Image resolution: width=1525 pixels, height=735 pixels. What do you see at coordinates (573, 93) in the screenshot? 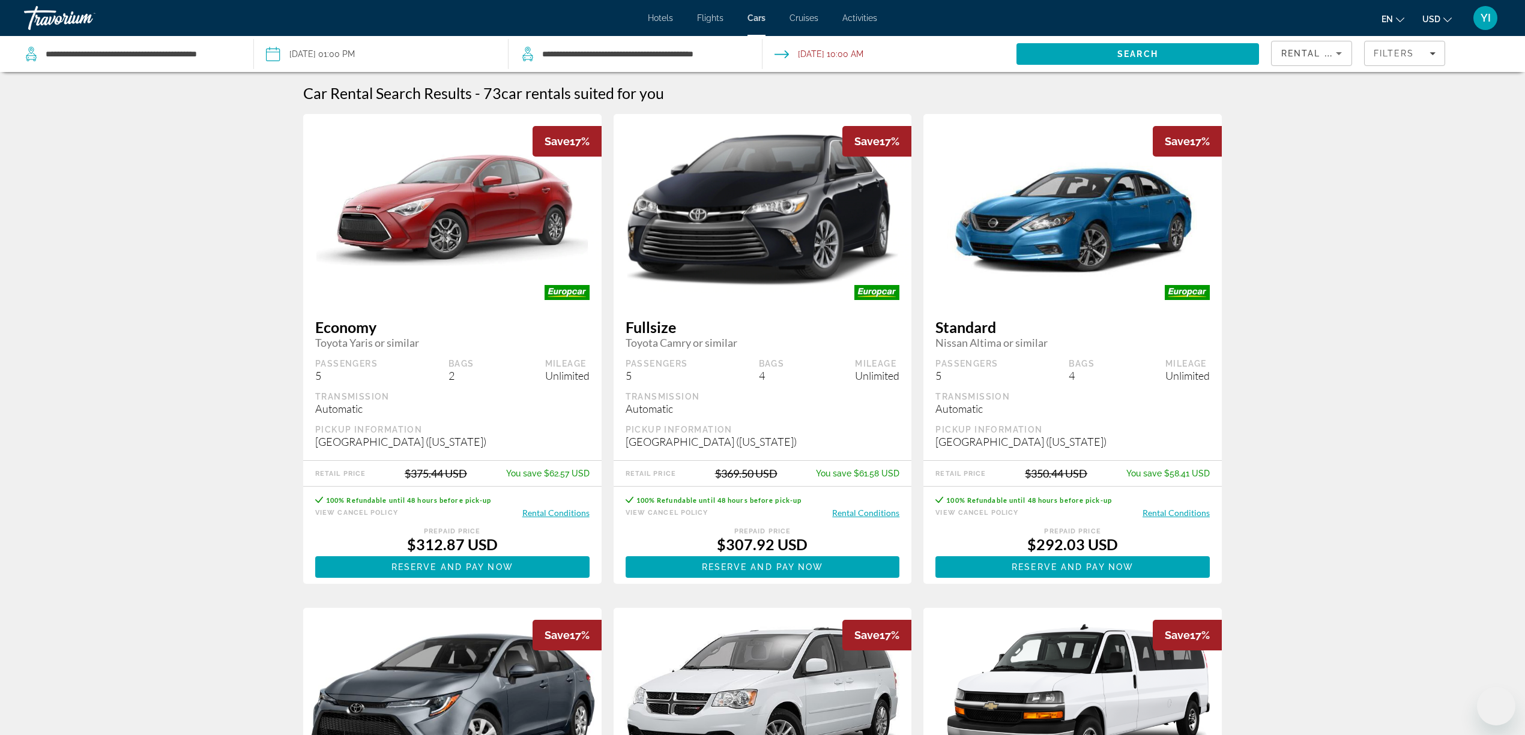
I see `h2: 73` at bounding box center [573, 93].